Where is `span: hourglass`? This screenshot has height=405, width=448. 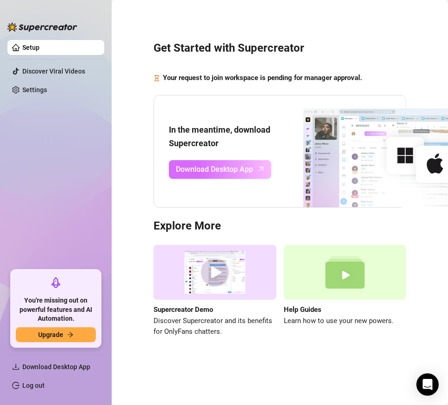
span: hourglass is located at coordinates (157, 78).